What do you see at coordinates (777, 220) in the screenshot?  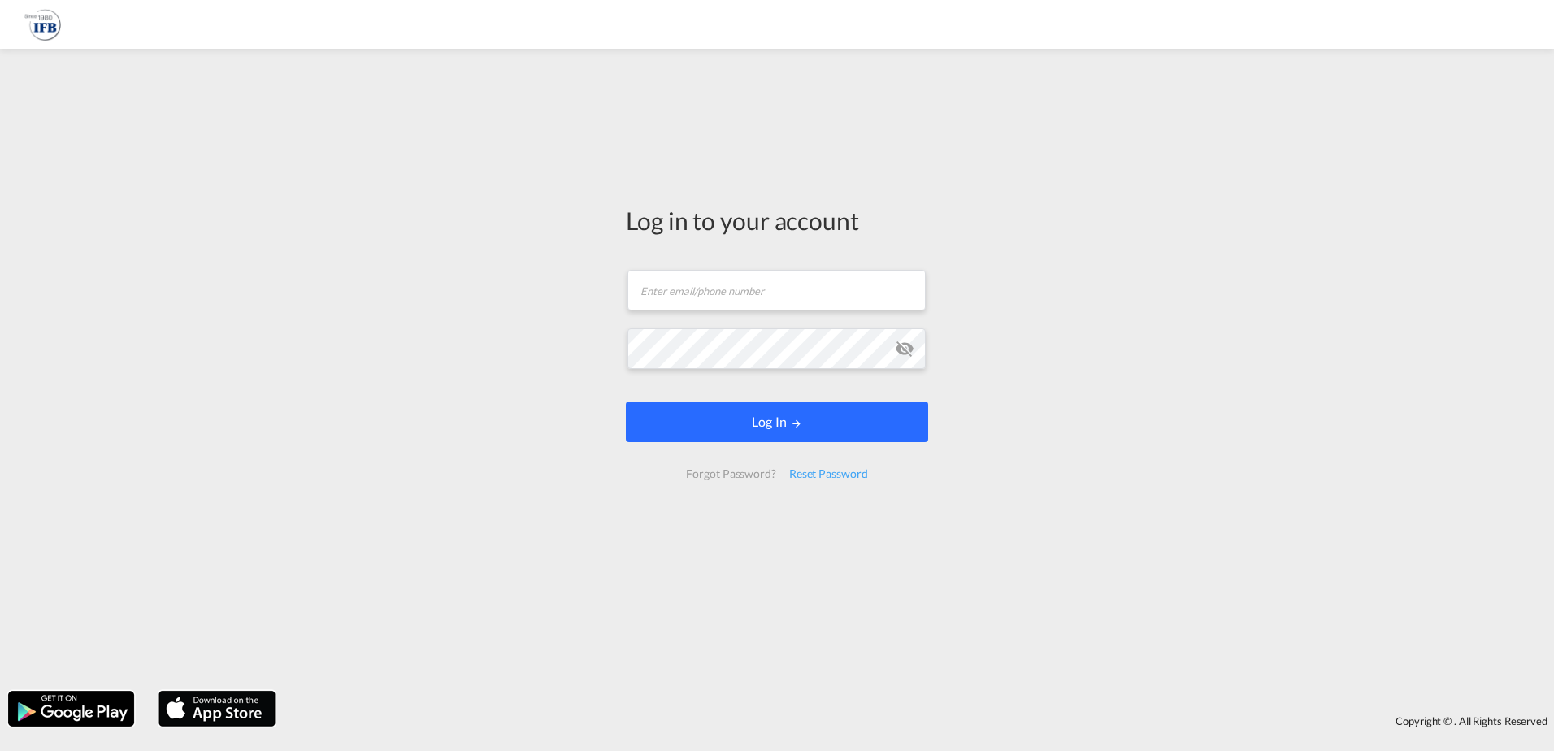 I see `div: Log in to your account` at bounding box center [777, 220].